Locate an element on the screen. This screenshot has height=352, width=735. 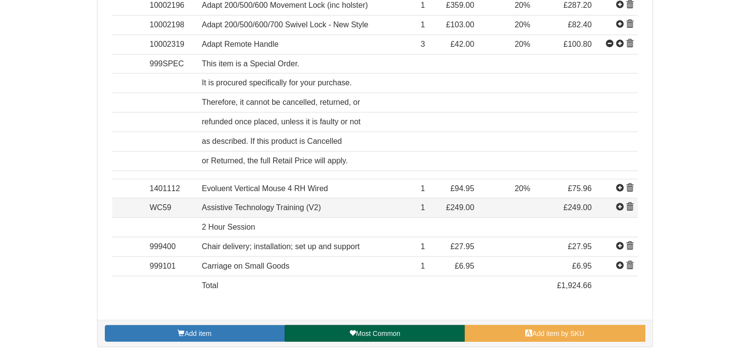
span: £103.00 is located at coordinates (461, 24).